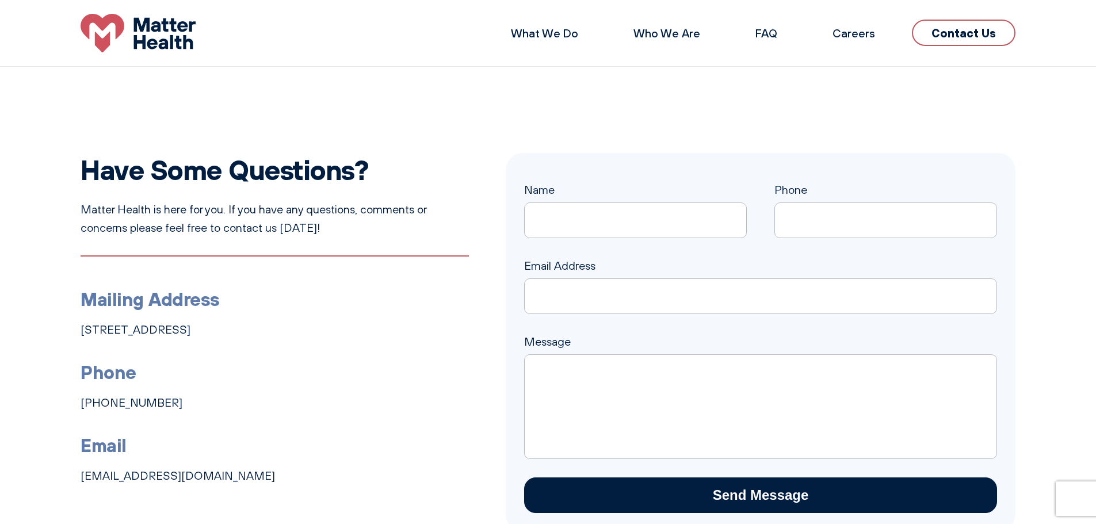 This screenshot has width=1096, height=524. I want to click on h3: Phone, so click(274, 372).